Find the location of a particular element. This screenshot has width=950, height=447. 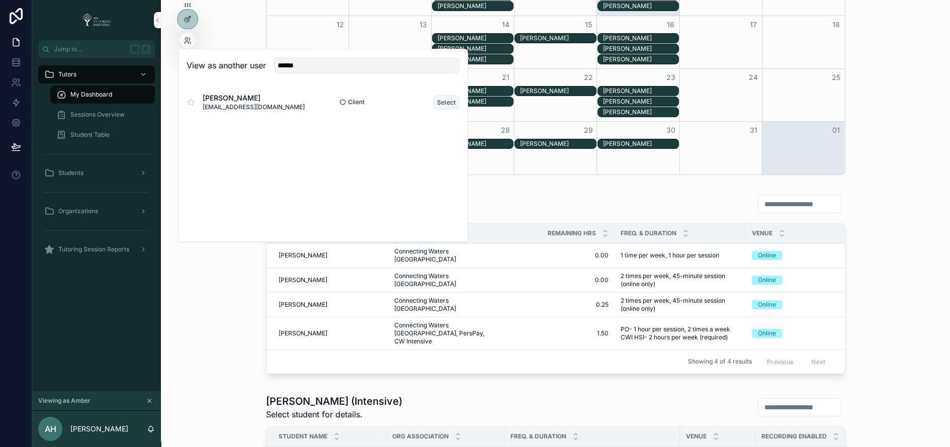

span: Student Table is located at coordinates (90, 135).